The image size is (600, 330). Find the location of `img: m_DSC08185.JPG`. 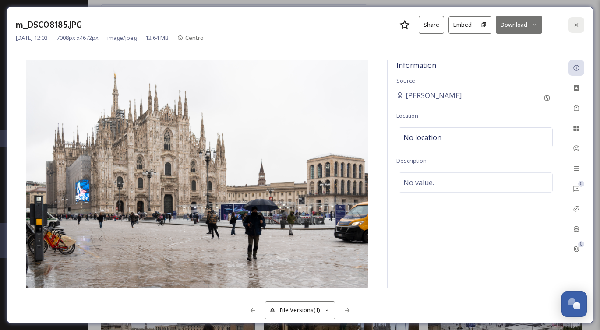

img: m_DSC08185.JPG is located at coordinates (197, 174).